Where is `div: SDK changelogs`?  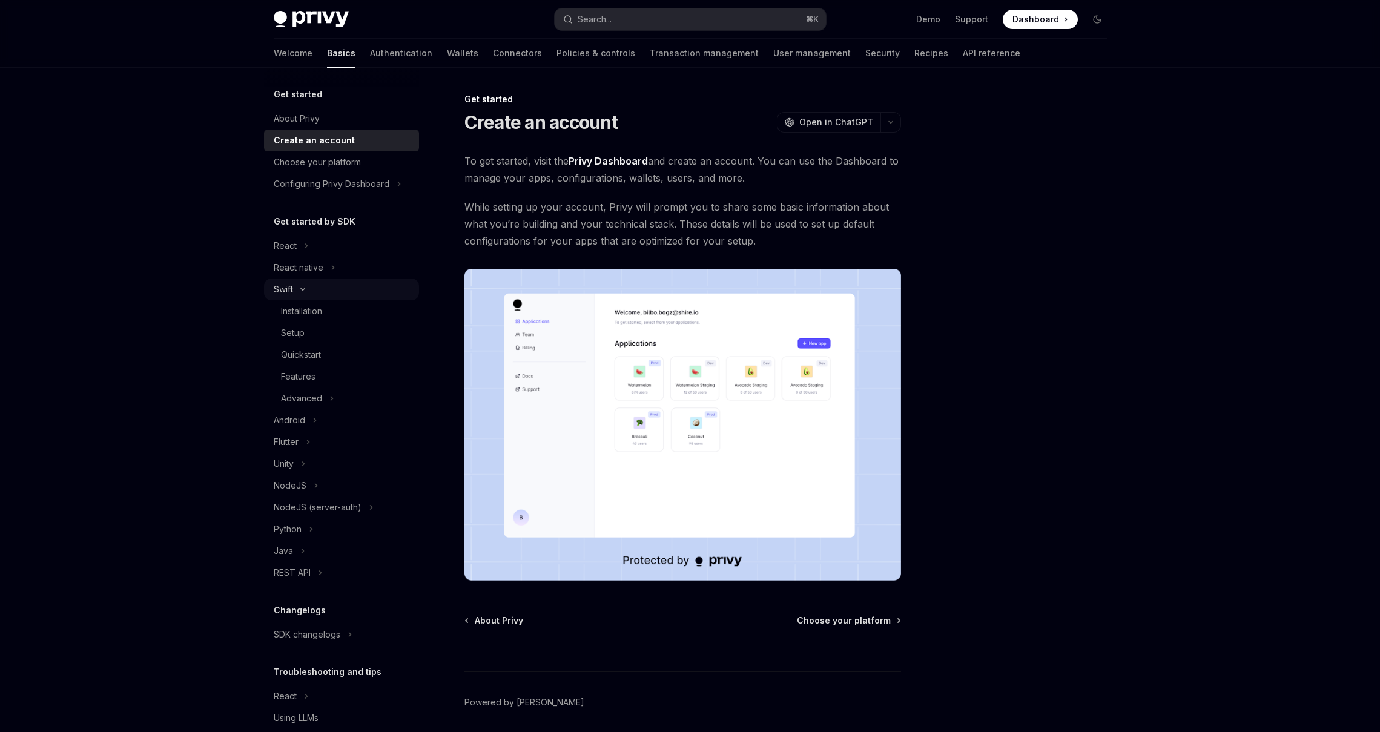
div: SDK changelogs is located at coordinates (307, 634).